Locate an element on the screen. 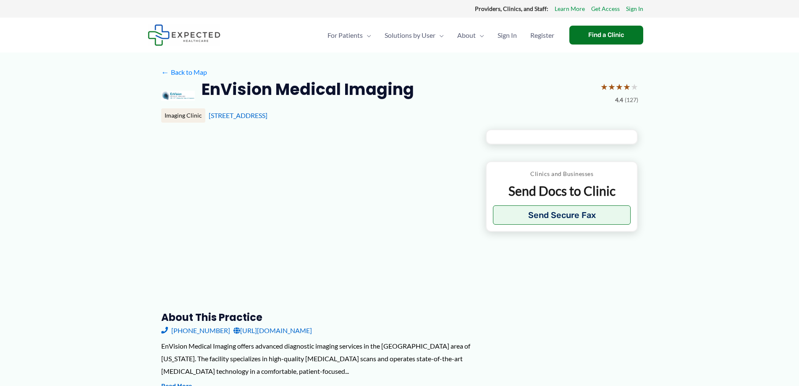 This screenshot has height=386, width=799. p: Clinics and Businesses is located at coordinates (562, 174).